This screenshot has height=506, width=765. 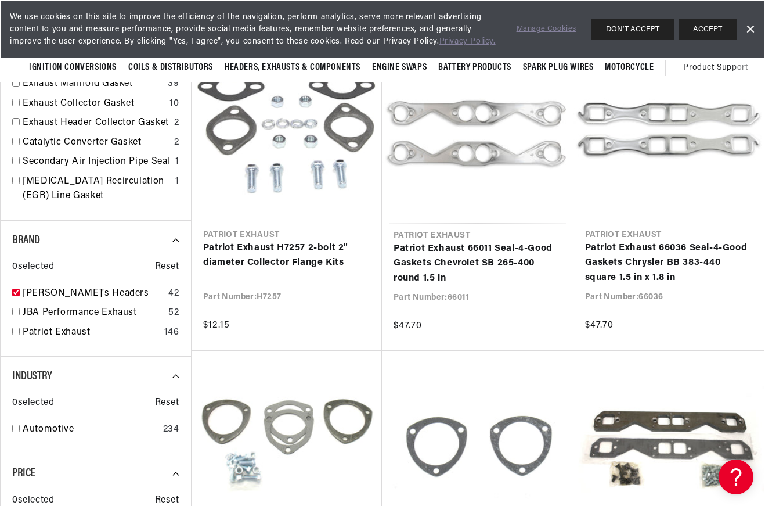 What do you see at coordinates (546, 29) in the screenshot?
I see `a: Manage Cookies` at bounding box center [546, 29].